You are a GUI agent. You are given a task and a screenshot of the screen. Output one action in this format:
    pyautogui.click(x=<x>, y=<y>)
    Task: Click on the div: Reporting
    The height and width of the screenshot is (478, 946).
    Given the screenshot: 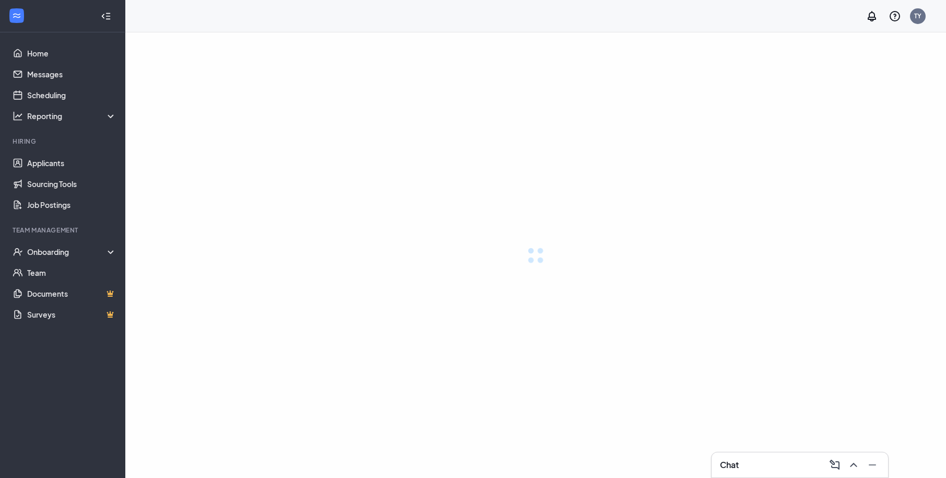 What is the action you would take?
    pyautogui.click(x=72, y=116)
    